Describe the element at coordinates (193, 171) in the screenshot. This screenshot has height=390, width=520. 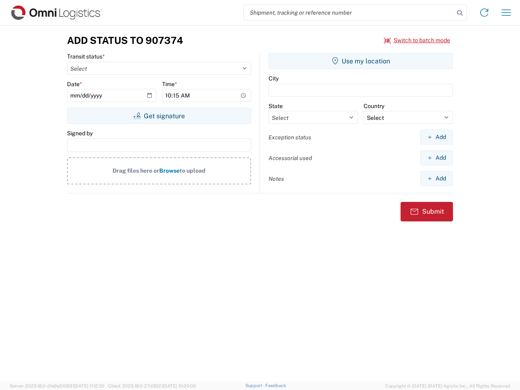
I see `span: to upload` at that location.